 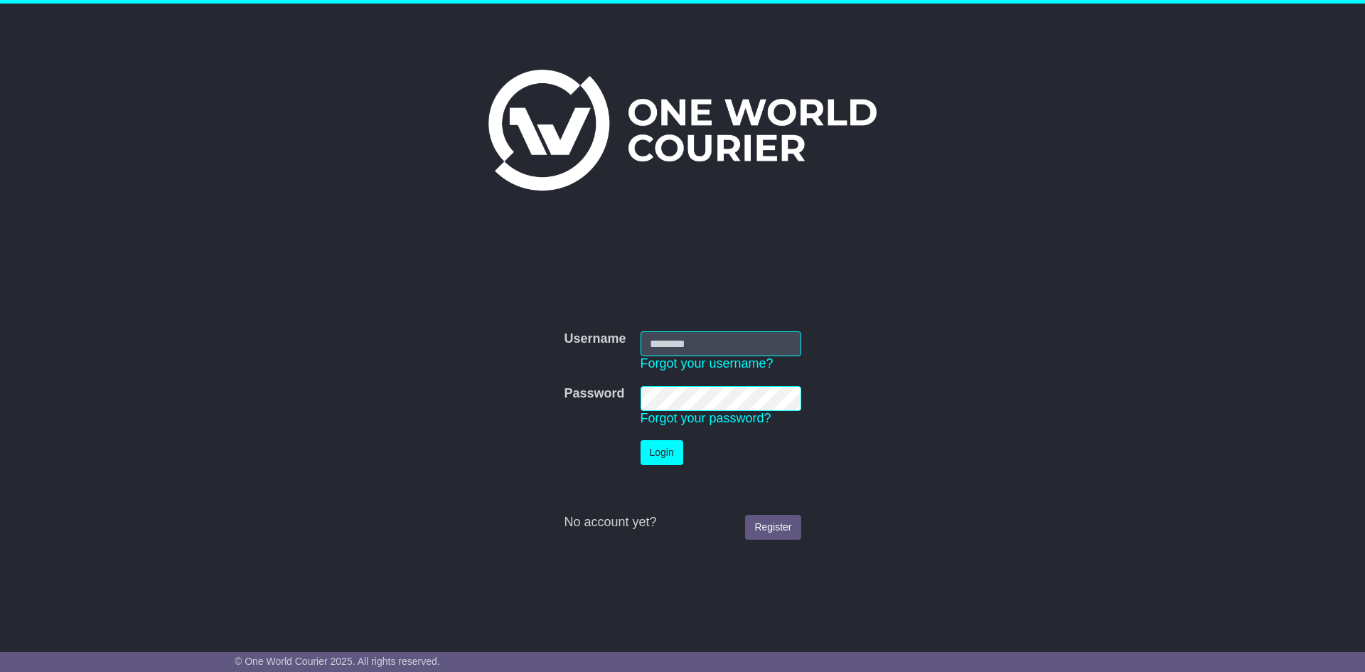 I want to click on label: Username, so click(x=594, y=339).